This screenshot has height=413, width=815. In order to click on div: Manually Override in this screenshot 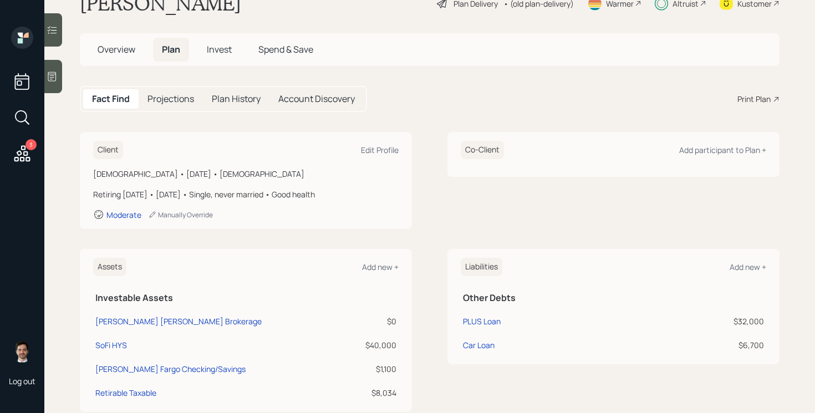, I will do `click(180, 215)`.